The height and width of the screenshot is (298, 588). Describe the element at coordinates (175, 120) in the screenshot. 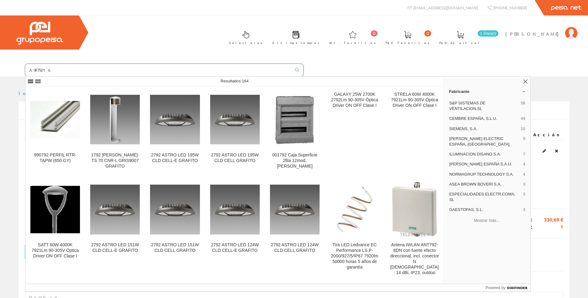

I see `img: 2792 ASTRO LED 195W CLD CELL-E GRAFITO` at that location.